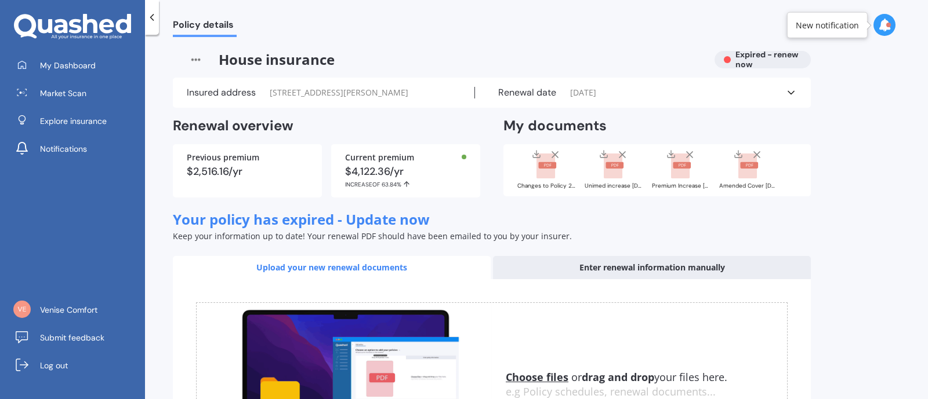 The height and width of the screenshot is (399, 928). Describe the element at coordinates (652, 268) in the screenshot. I see `div: Enter renewal information manually` at that location.